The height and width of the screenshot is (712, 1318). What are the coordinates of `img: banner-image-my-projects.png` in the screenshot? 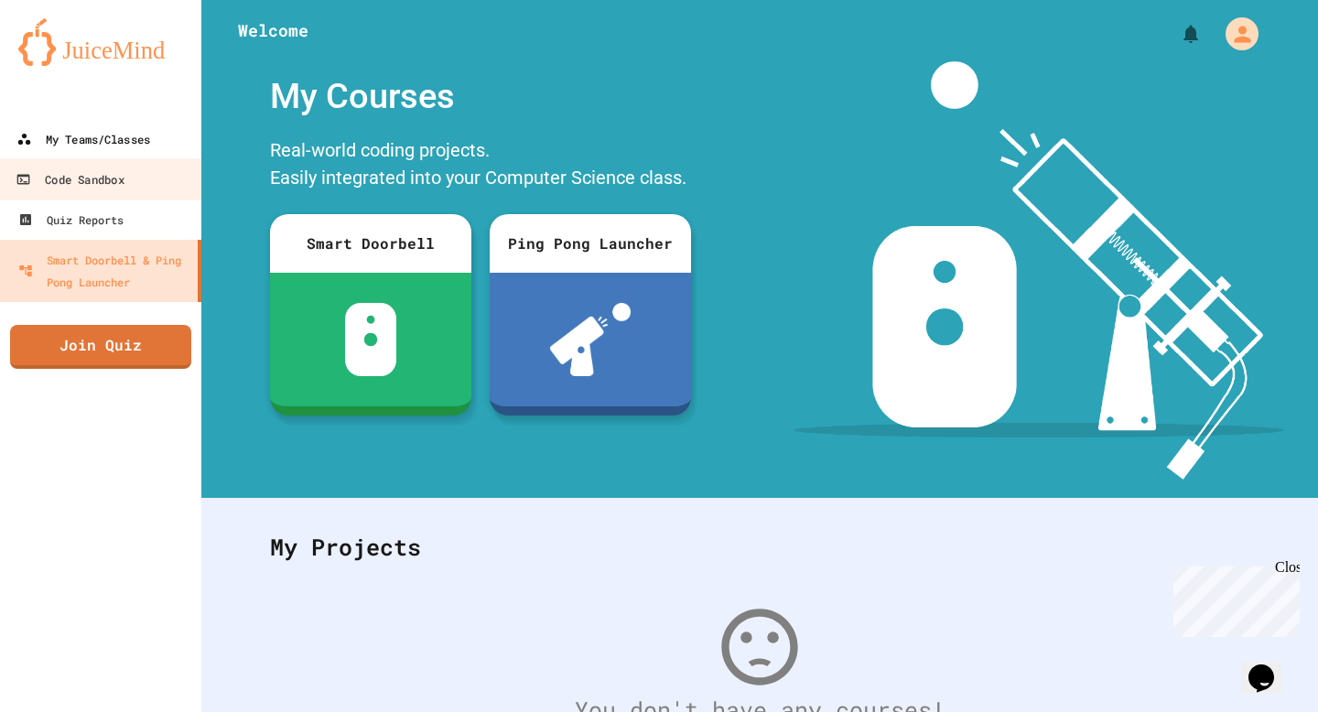 It's located at (1039, 270).